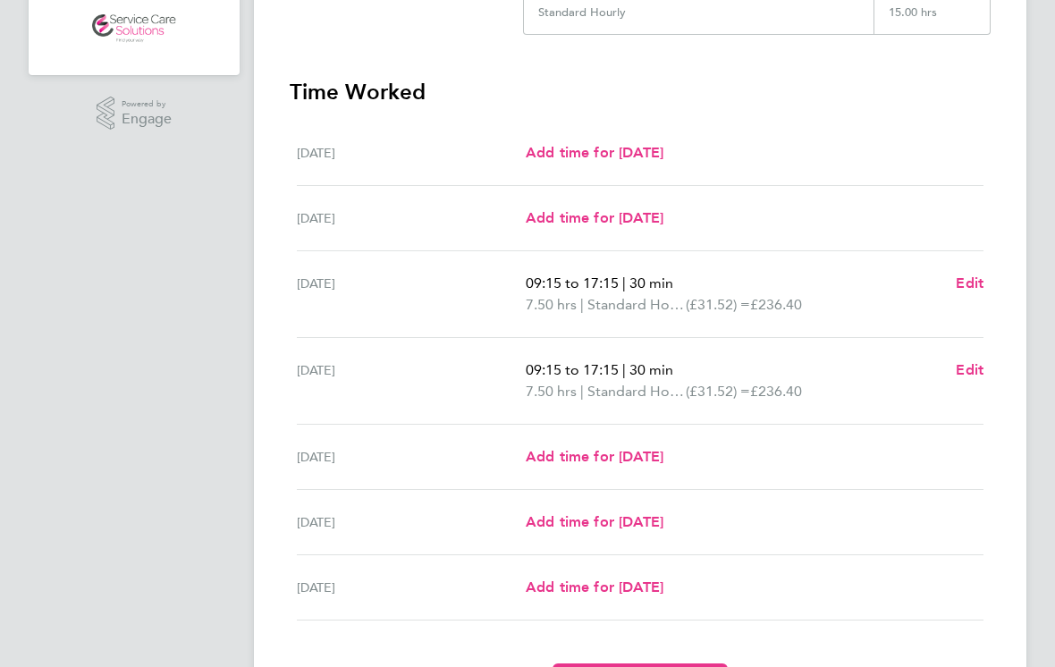  What do you see at coordinates (147, 120) in the screenshot?
I see `span: Engage` at bounding box center [147, 120].